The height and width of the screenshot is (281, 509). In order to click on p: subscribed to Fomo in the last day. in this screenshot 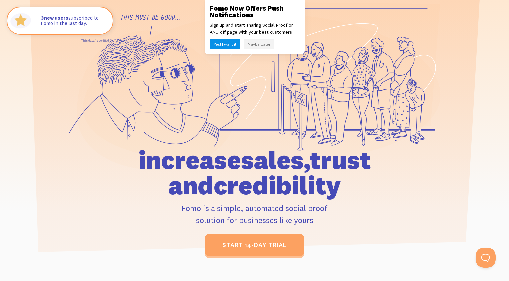, I will do `click(73, 21)`.